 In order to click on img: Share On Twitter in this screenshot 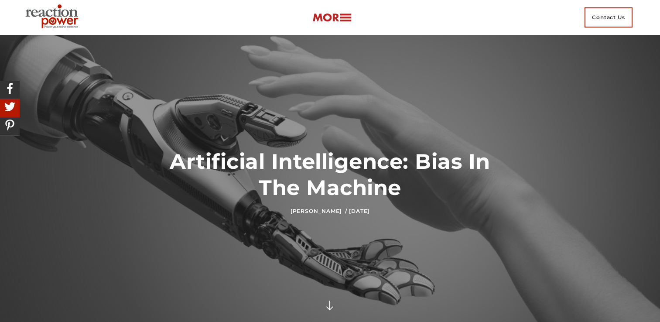, I will do `click(10, 106)`.